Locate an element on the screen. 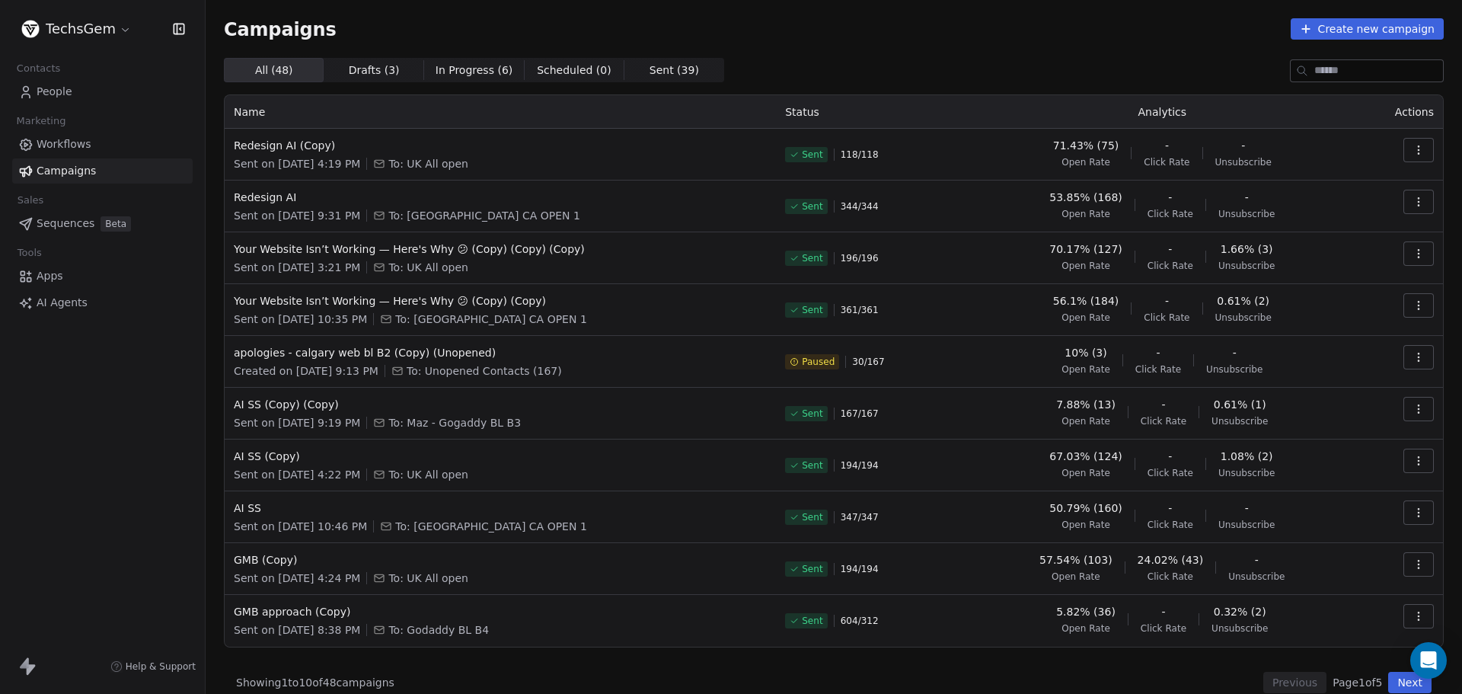 This screenshot has width=1462, height=694. span: AI SS (Copy) is located at coordinates (500, 456).